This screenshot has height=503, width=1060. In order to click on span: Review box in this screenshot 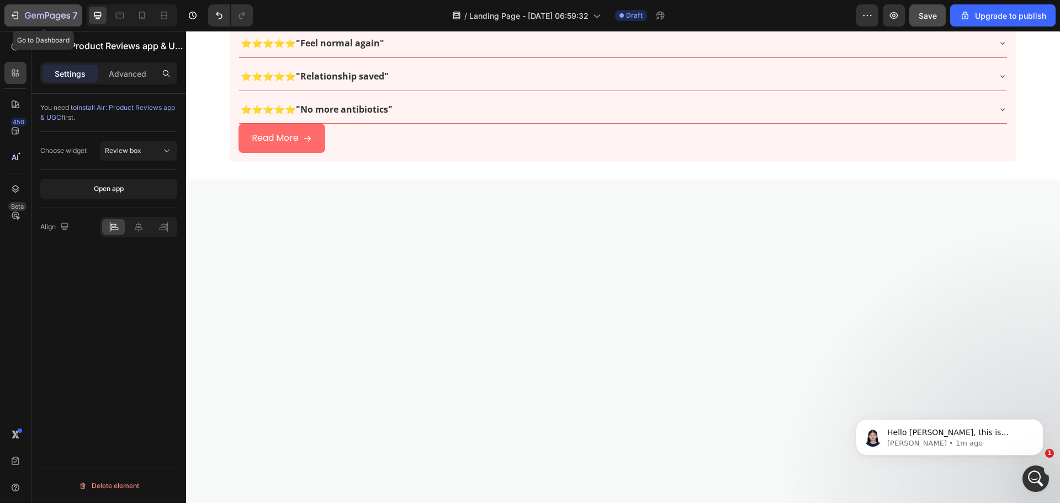, I will do `click(123, 150)`.